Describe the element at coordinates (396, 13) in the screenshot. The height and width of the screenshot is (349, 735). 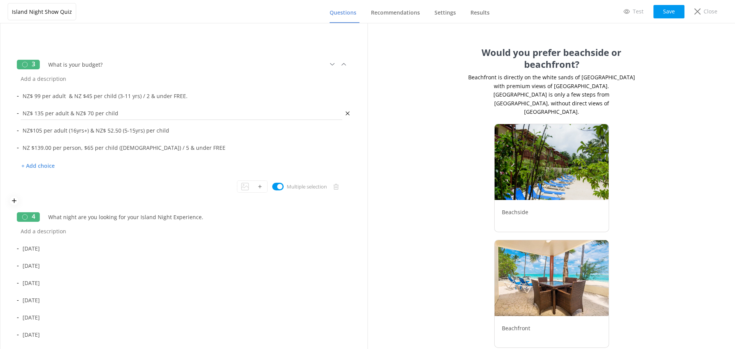
I see `span: Recommendations` at that location.